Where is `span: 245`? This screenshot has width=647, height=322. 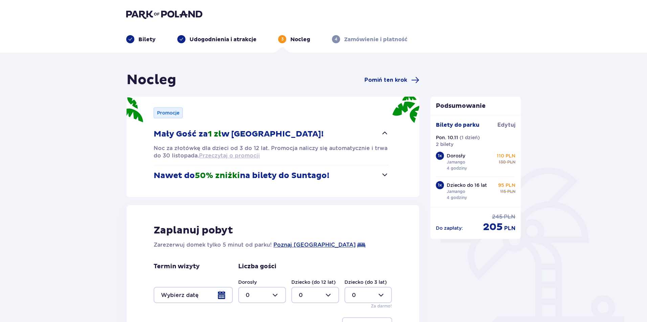 span: 245 is located at coordinates (497, 217).